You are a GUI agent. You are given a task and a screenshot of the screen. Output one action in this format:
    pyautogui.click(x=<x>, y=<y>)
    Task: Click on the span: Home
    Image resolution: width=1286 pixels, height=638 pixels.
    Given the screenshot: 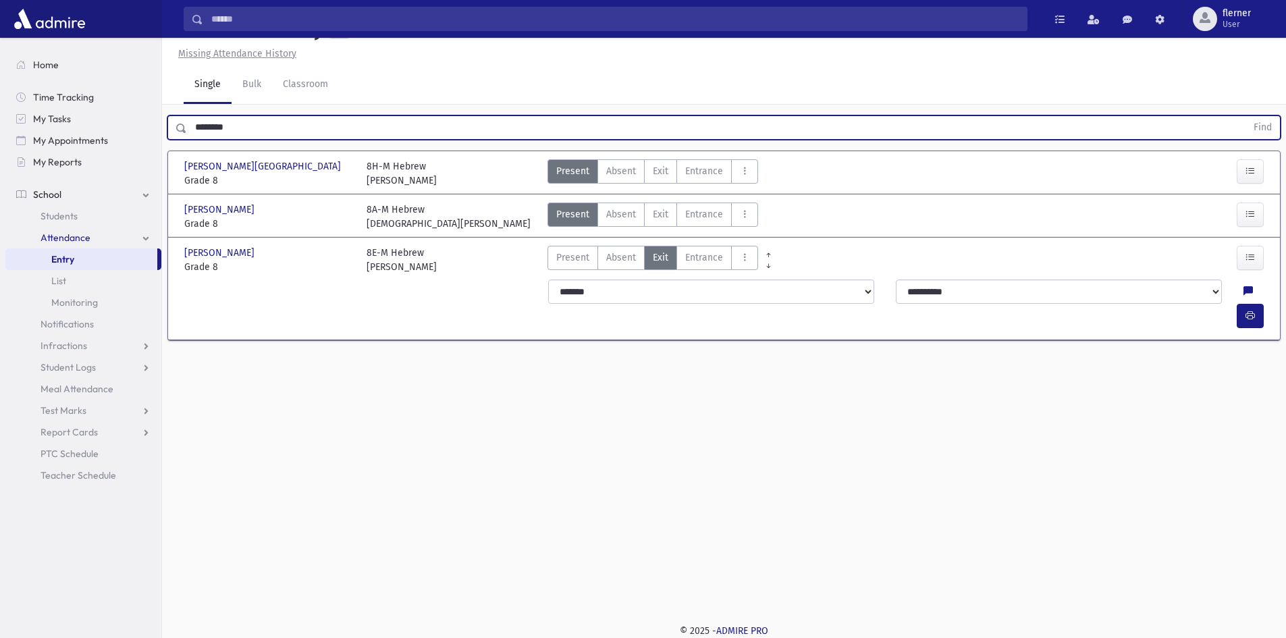 What is the action you would take?
    pyautogui.click(x=46, y=65)
    